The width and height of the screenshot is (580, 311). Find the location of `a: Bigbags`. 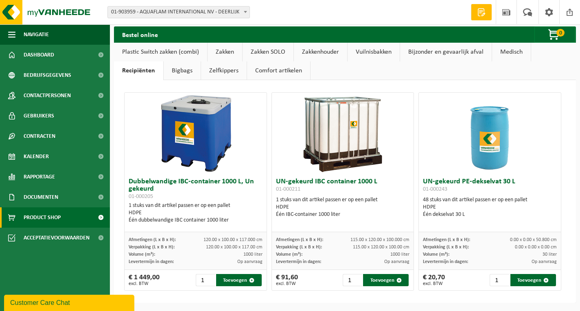

a: Bigbags is located at coordinates (182, 71).